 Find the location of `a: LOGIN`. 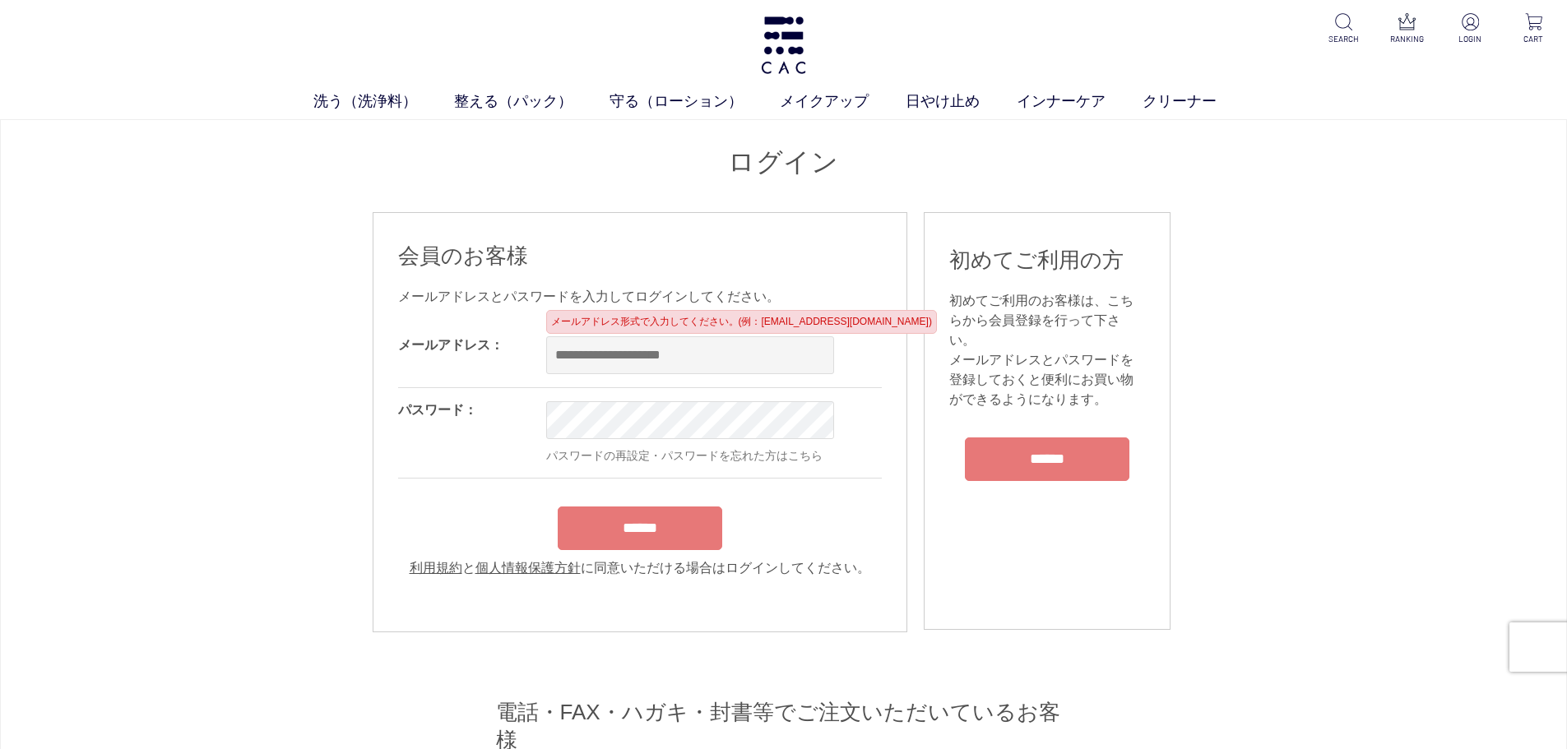

a: LOGIN is located at coordinates (1470, 29).